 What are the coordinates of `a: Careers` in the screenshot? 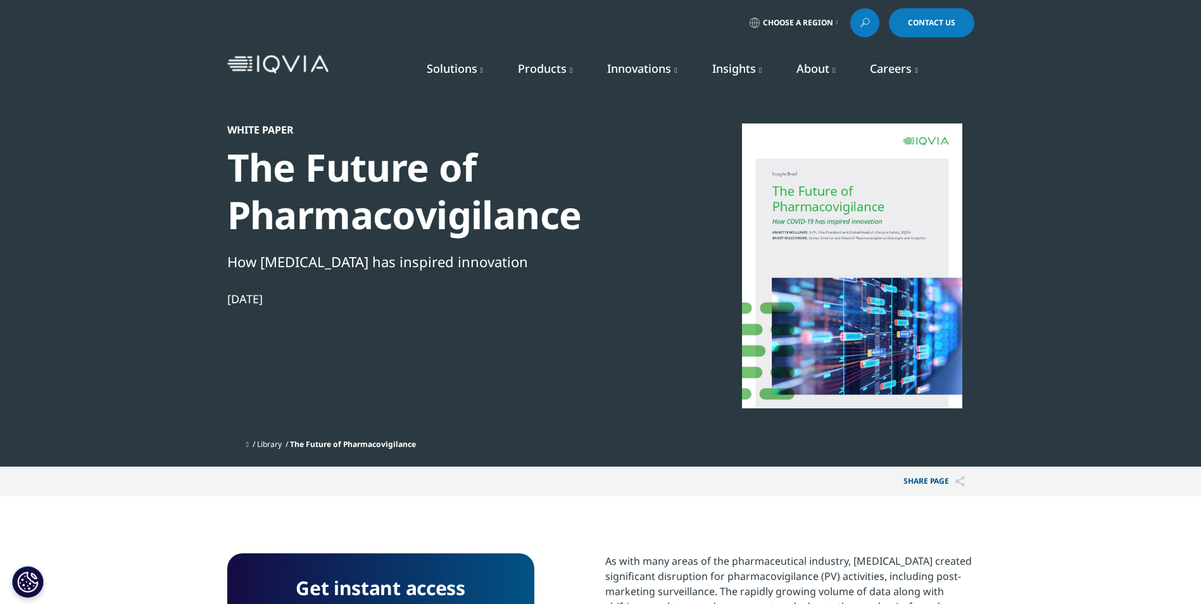 It's located at (893, 68).